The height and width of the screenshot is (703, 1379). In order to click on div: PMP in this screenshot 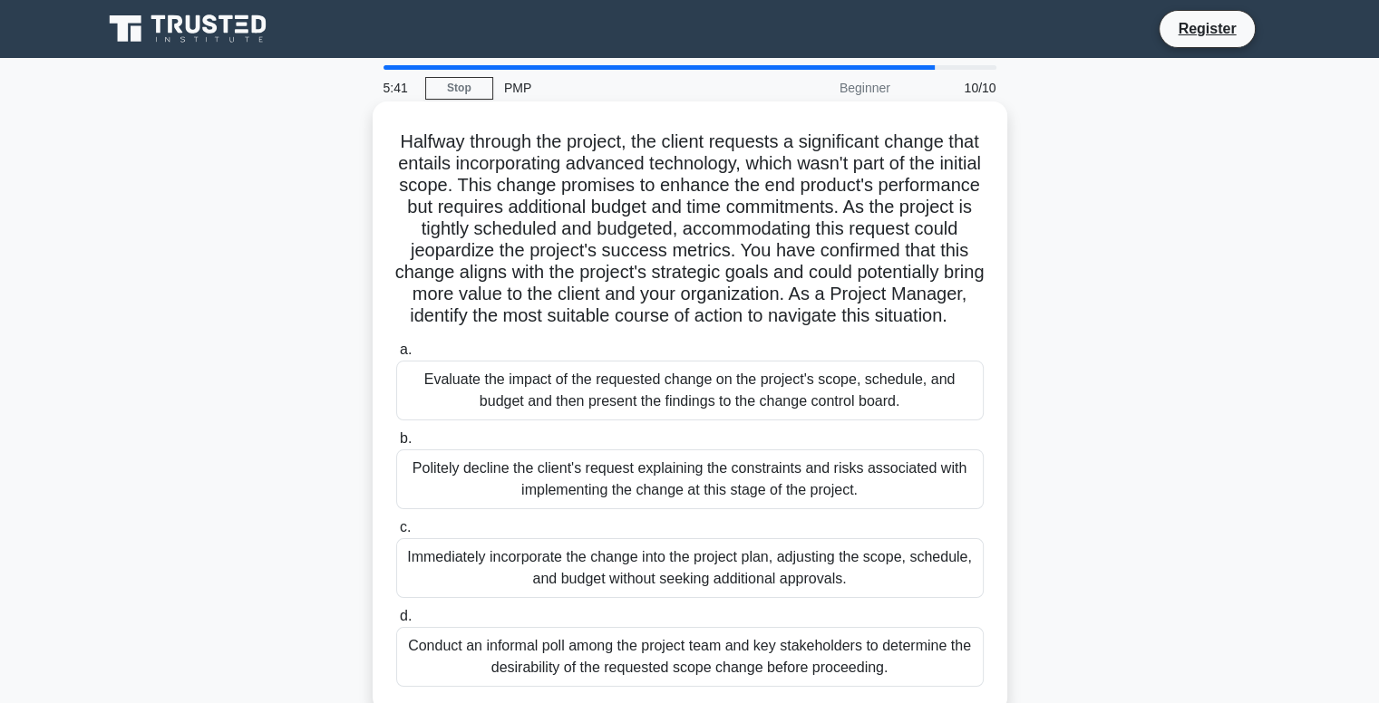, I will do `click(617, 88)`.